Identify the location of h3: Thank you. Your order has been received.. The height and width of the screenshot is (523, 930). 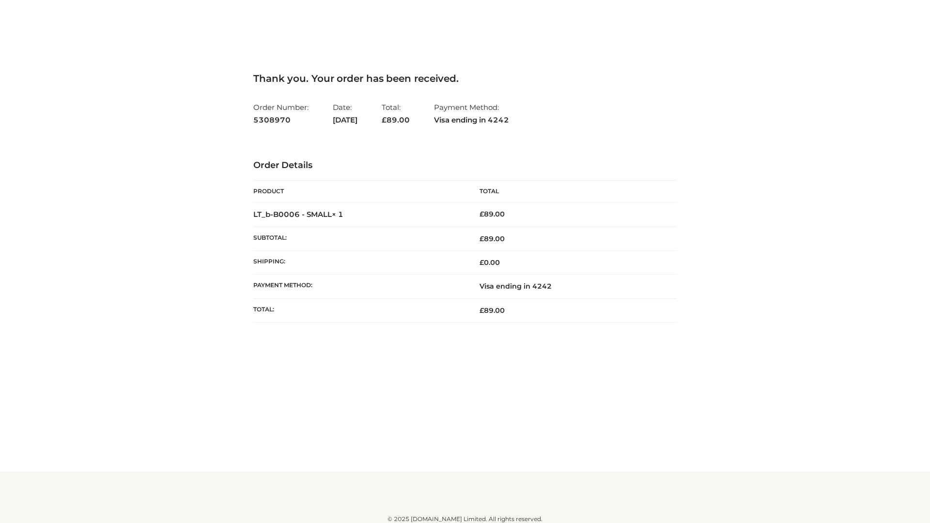
(465, 78).